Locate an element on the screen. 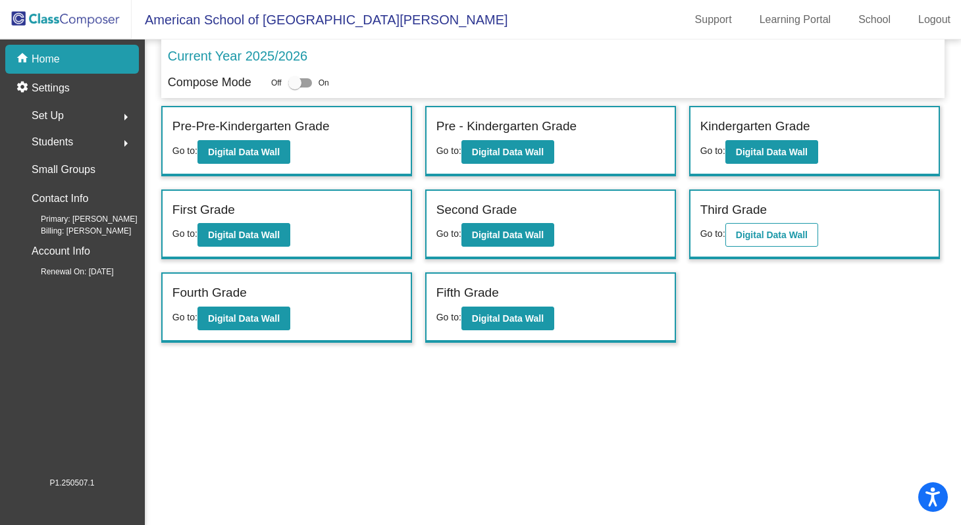 Image resolution: width=961 pixels, height=525 pixels. span: On is located at coordinates (324, 83).